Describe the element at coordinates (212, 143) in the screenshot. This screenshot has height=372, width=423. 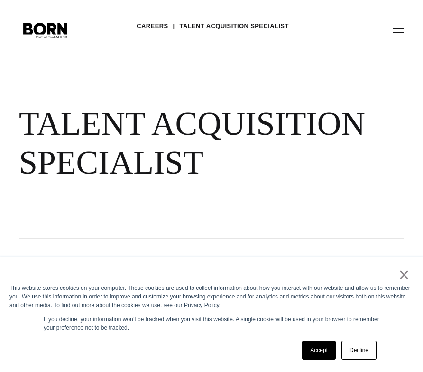
I see `div: TALENT ACQUISITION SPECIALIST` at that location.